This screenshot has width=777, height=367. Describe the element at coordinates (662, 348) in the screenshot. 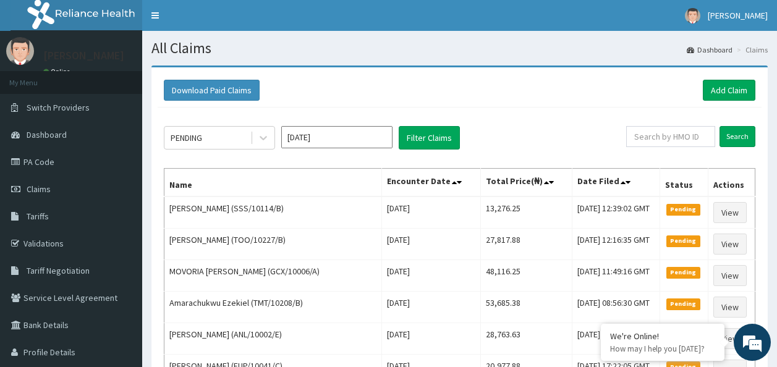

I see `p: How may I help you today?` at that location.